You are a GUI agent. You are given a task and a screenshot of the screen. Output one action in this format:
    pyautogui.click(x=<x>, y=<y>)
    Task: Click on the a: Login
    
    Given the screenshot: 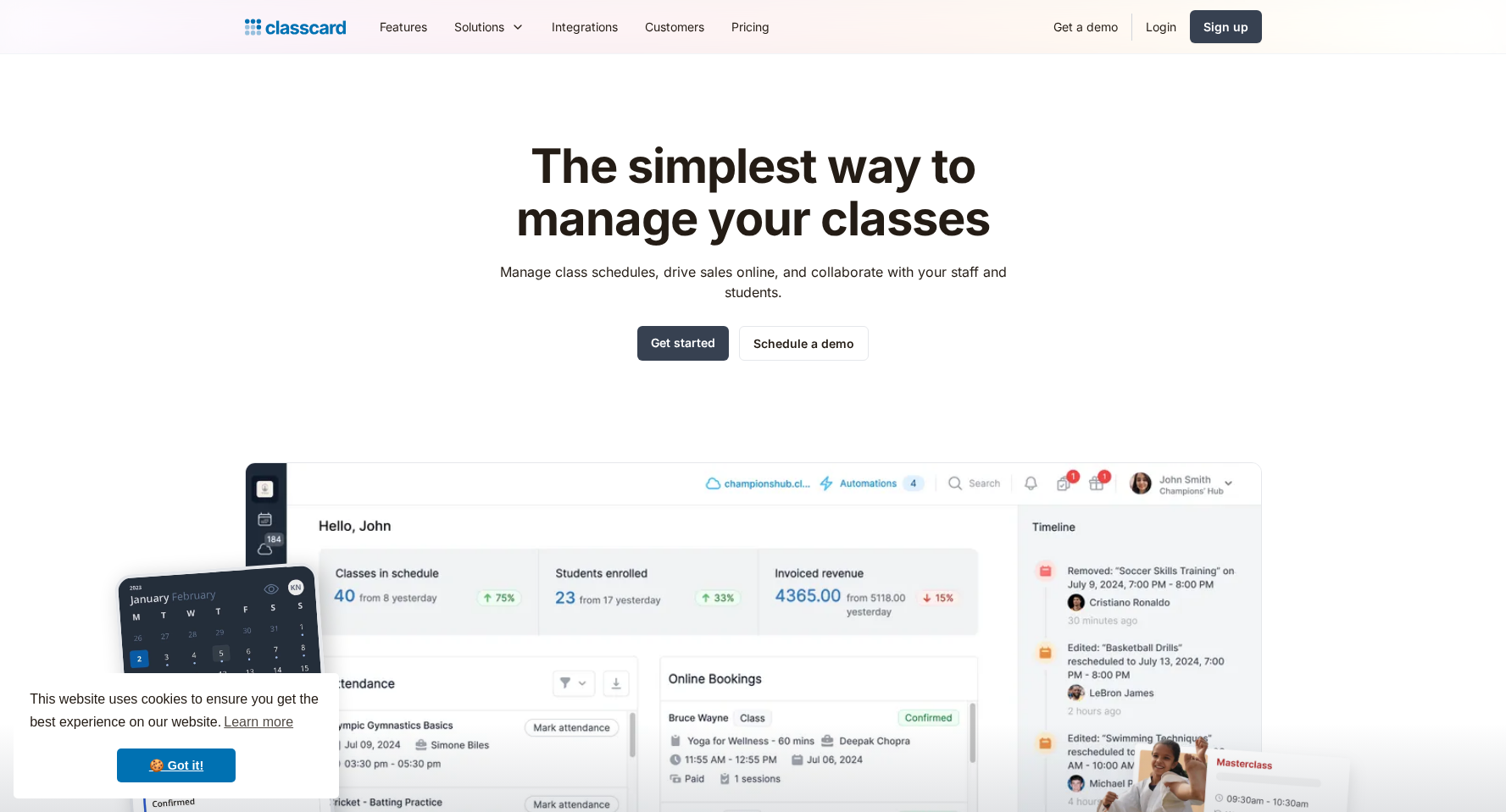 What is the action you would take?
    pyautogui.click(x=1161, y=26)
    